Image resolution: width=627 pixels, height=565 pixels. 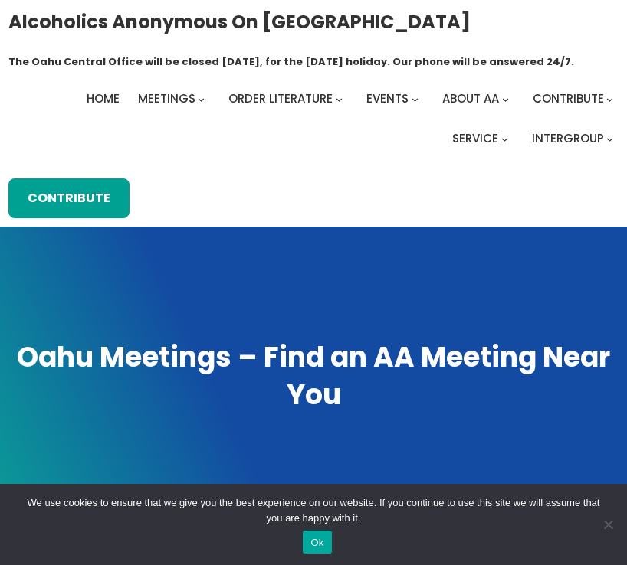 What do you see at coordinates (568, 98) in the screenshot?
I see `span: Contribute` at bounding box center [568, 98].